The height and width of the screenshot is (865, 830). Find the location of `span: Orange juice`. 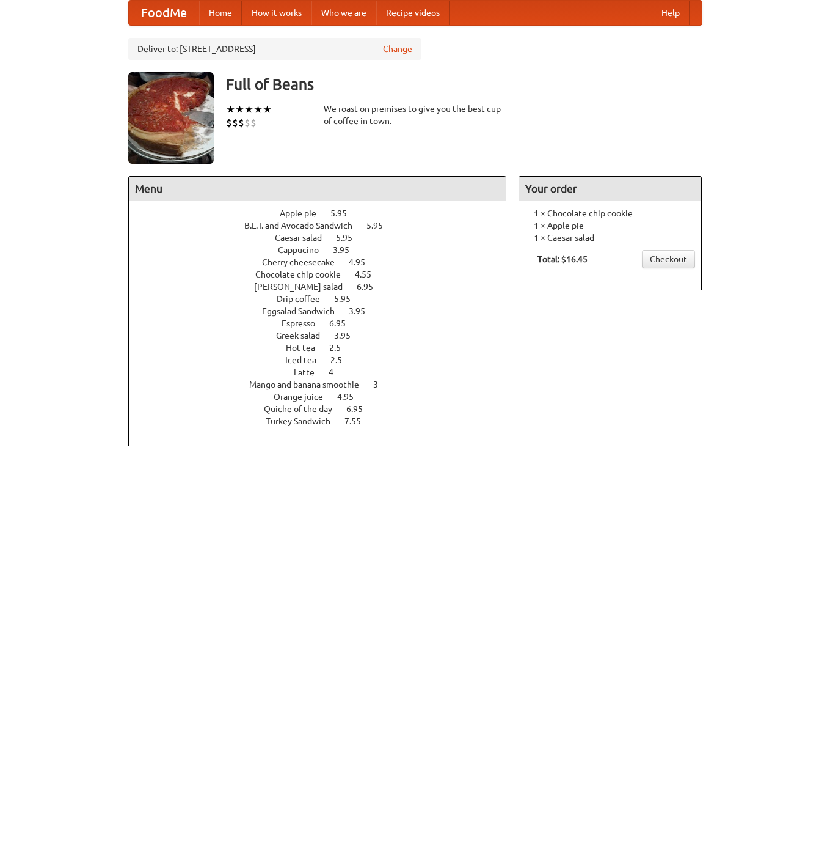

span: Orange juice is located at coordinates (304, 397).